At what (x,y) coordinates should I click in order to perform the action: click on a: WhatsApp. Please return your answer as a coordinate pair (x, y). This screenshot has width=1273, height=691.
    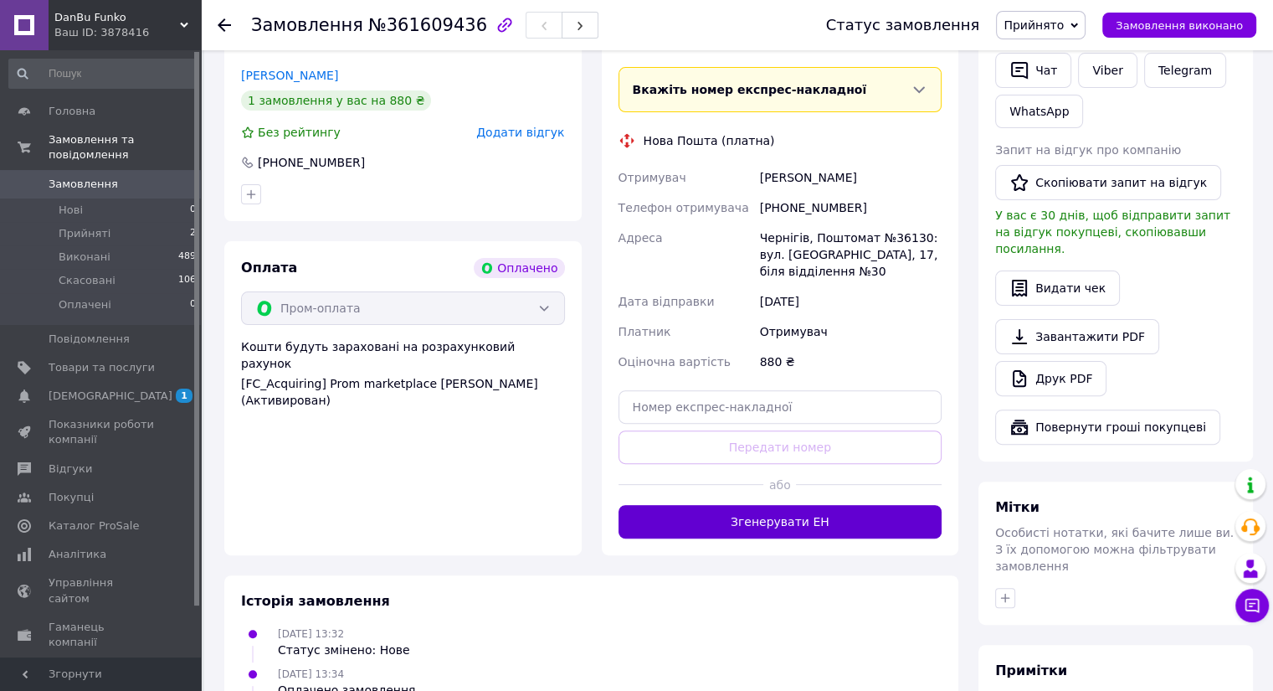
    Looking at the image, I should click on (1039, 111).